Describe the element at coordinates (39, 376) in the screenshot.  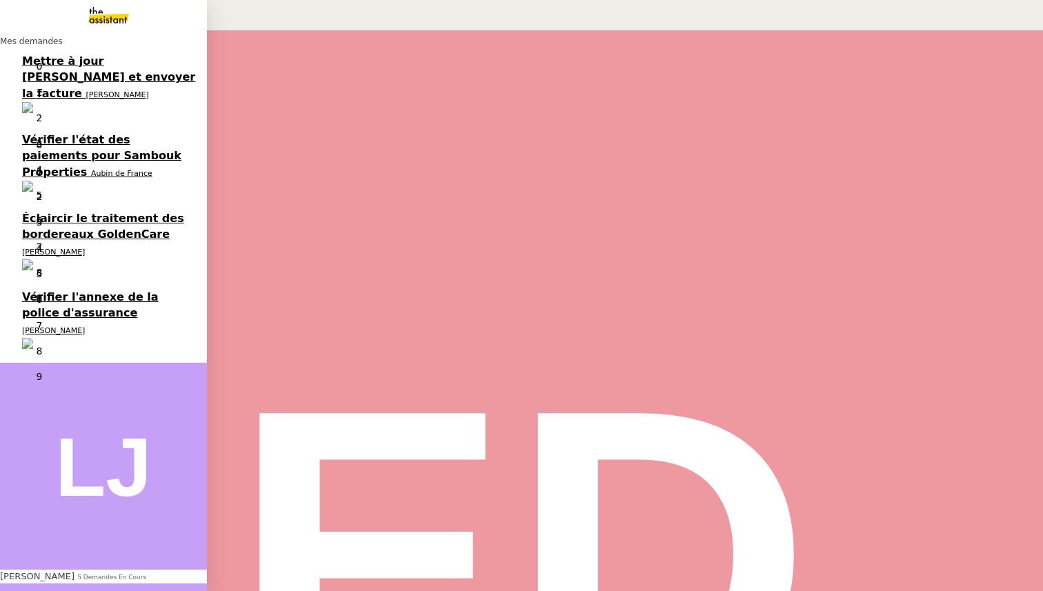
I see `p: 9` at that location.